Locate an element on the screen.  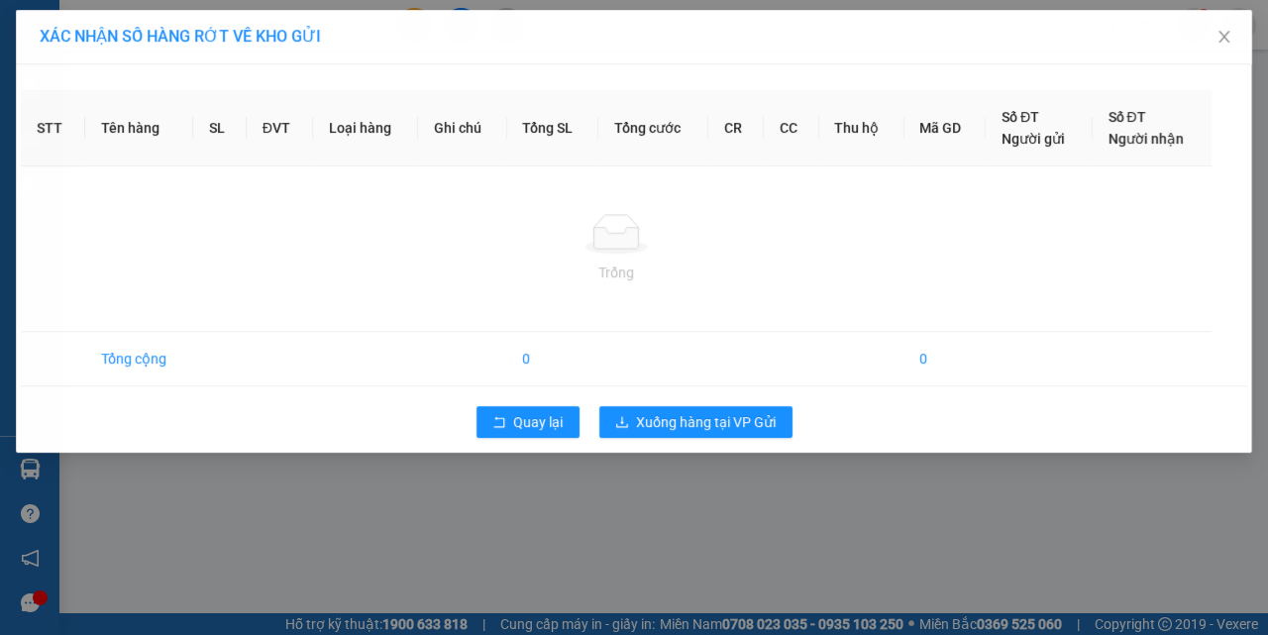
th: Loại hàng is located at coordinates (365, 128).